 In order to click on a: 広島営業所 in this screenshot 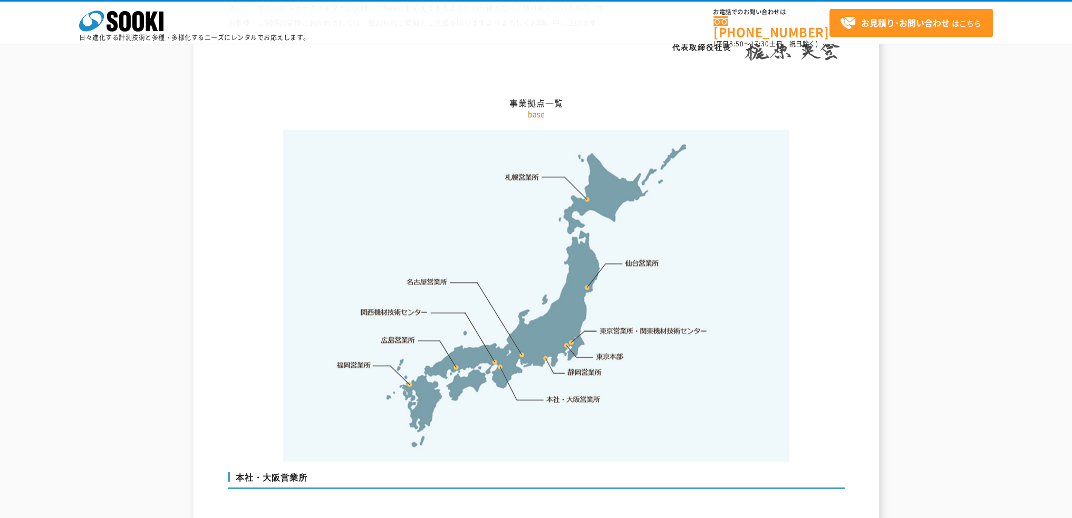, I will do `click(398, 339)`.